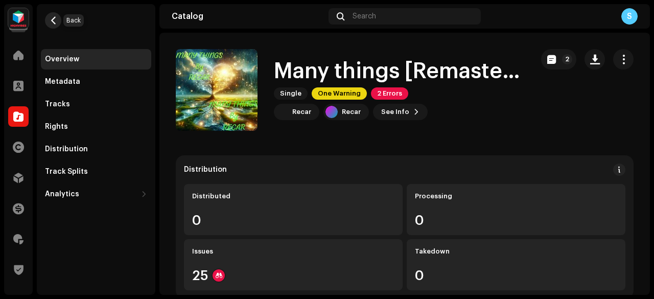  I want to click on div: Catalog, so click(248, 16).